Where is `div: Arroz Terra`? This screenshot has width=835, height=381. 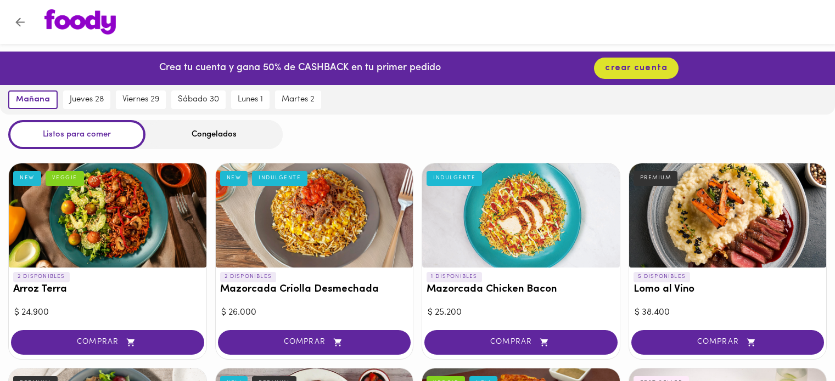 div: Arroz Terra is located at coordinates (108, 216).